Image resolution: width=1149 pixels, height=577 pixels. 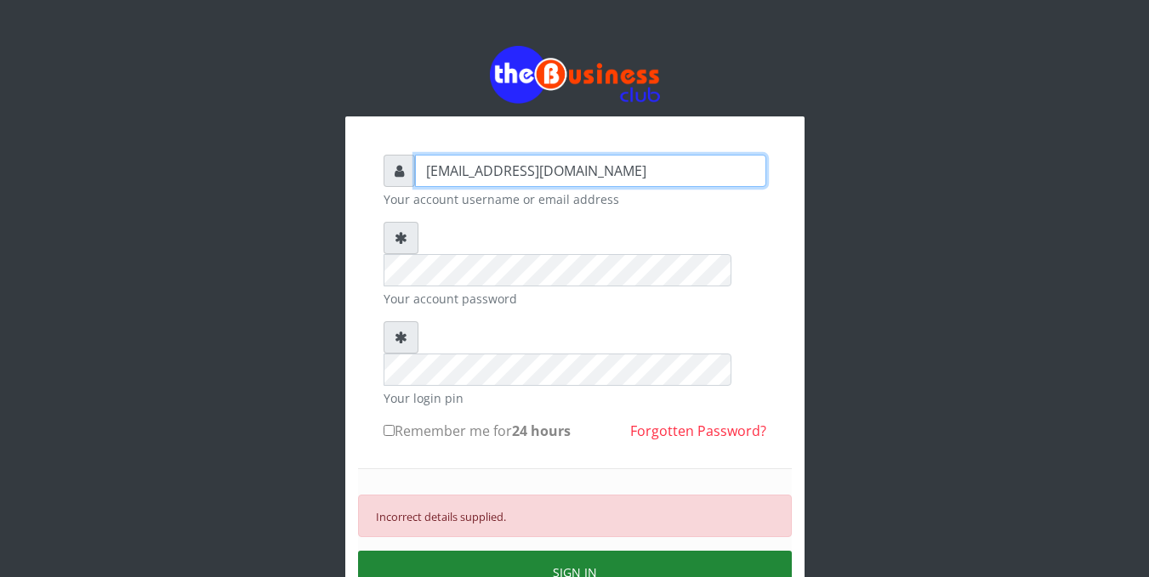 What do you see at coordinates (590, 171) in the screenshot?
I see `input: Username or email address` at bounding box center [590, 171].